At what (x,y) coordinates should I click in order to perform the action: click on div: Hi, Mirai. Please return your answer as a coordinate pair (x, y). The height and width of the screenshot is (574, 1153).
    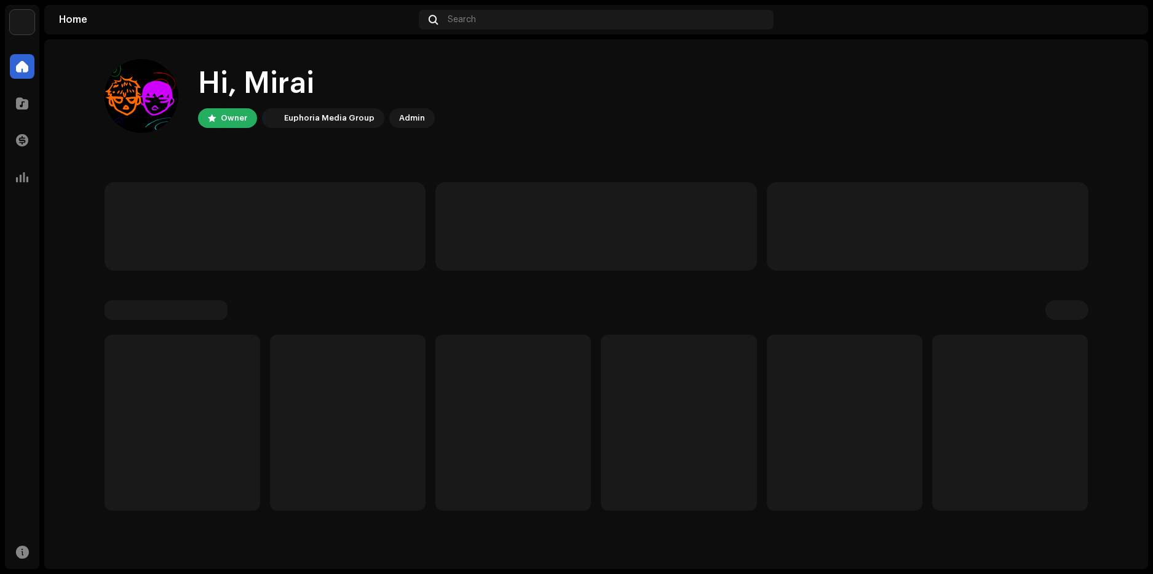
    Looking at the image, I should click on (316, 84).